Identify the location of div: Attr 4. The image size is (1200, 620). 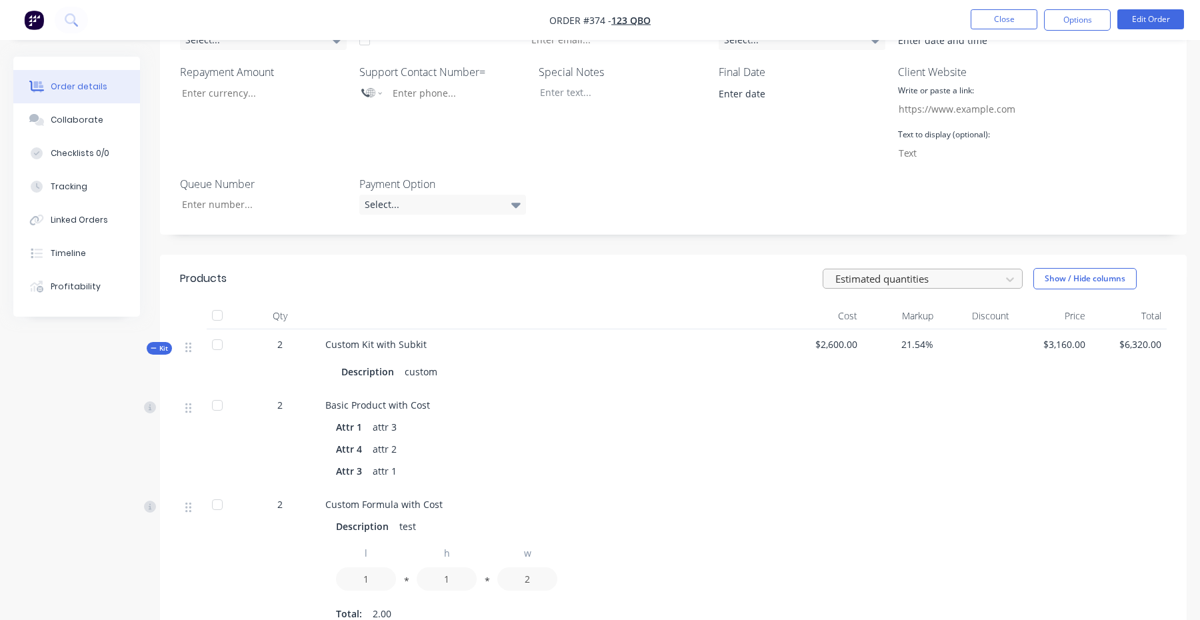
(351, 449).